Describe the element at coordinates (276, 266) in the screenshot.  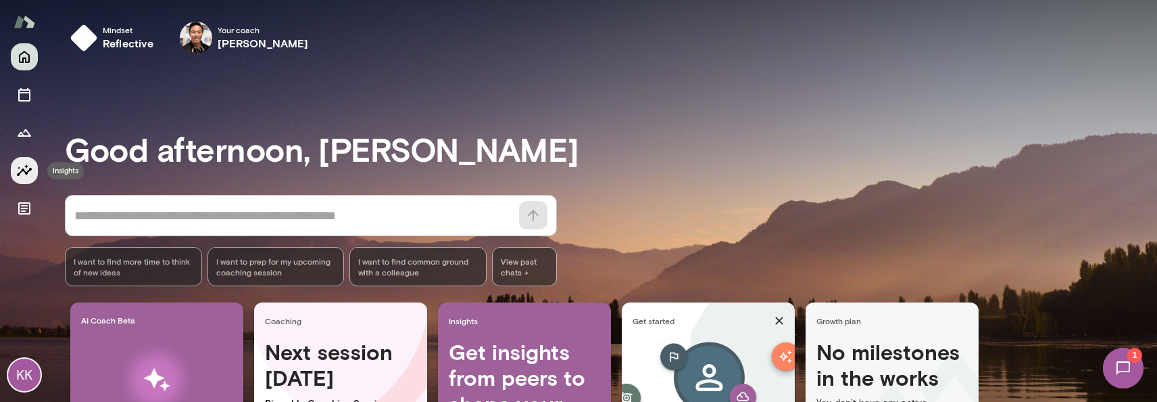
I see `div: I want to prep for my upcoming coaching session` at that location.